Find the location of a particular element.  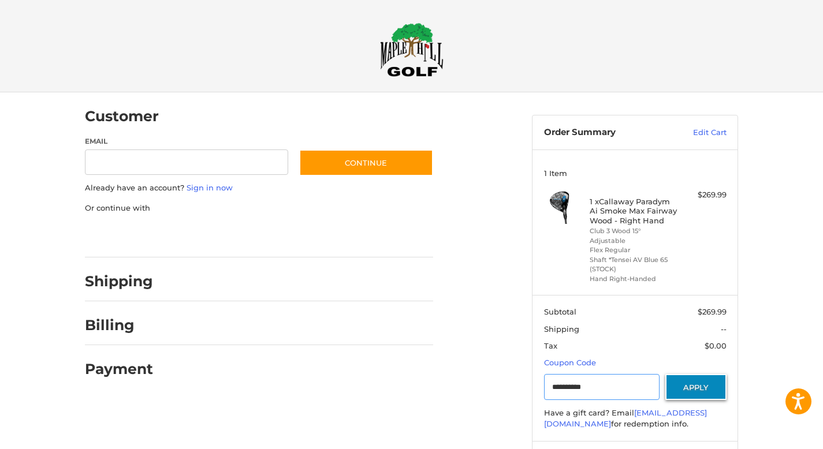

p: Or continue with is located at coordinates (259, 208).